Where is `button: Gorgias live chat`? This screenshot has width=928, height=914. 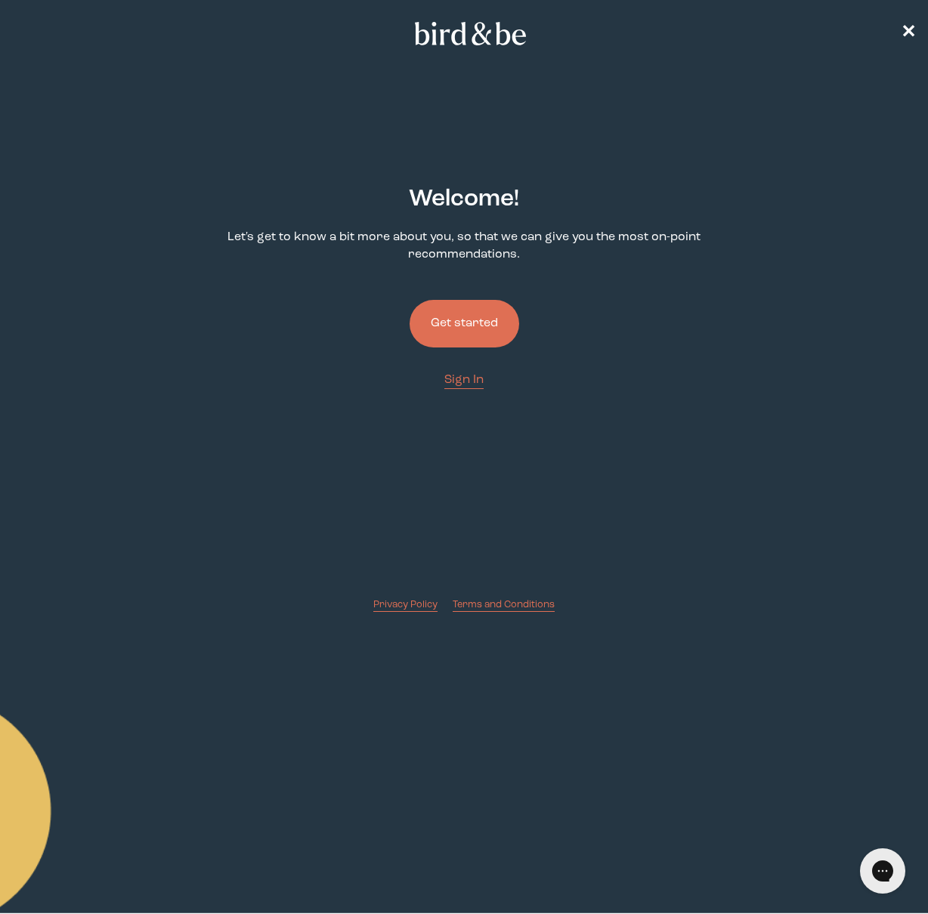
button: Gorgias live chat is located at coordinates (30, 28).